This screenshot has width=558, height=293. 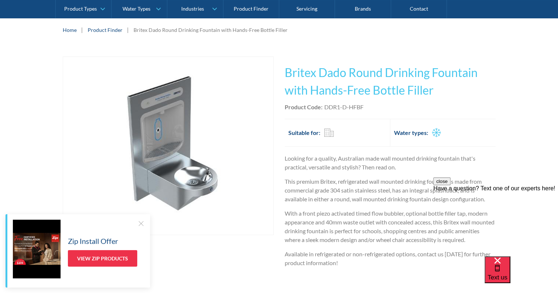 What do you see at coordinates (70, 30) in the screenshot?
I see `a: Home` at bounding box center [70, 30].